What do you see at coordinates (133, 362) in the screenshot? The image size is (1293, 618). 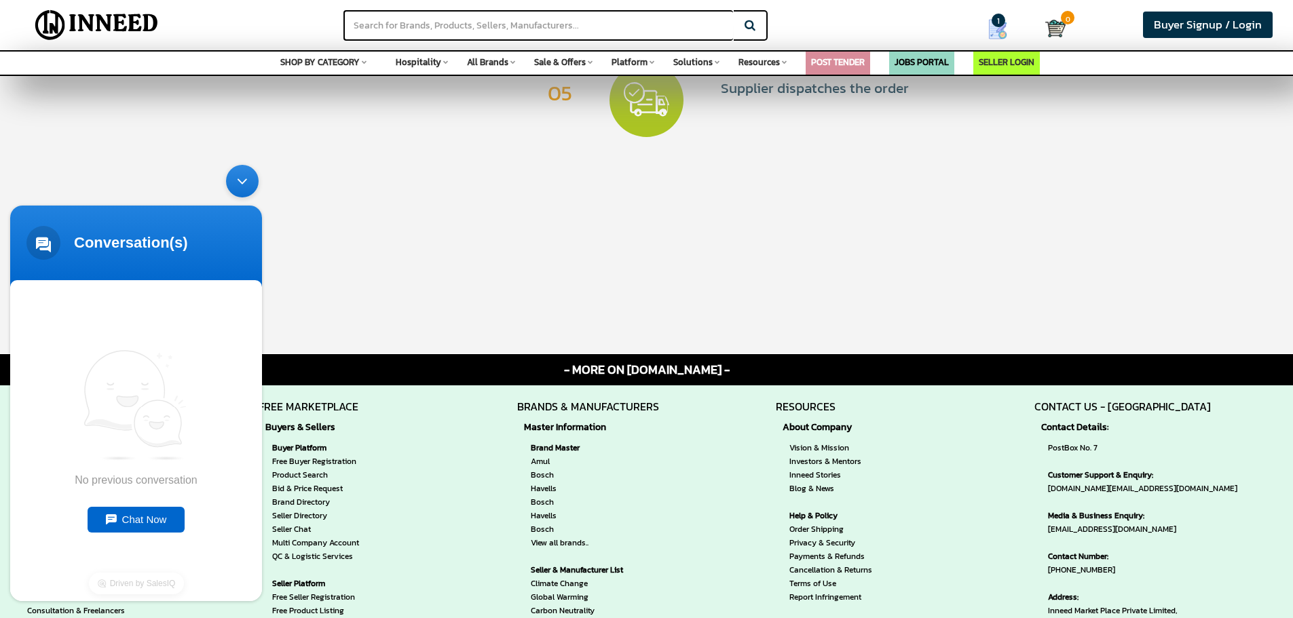 I see `div: Chat Now` at bounding box center [133, 362].